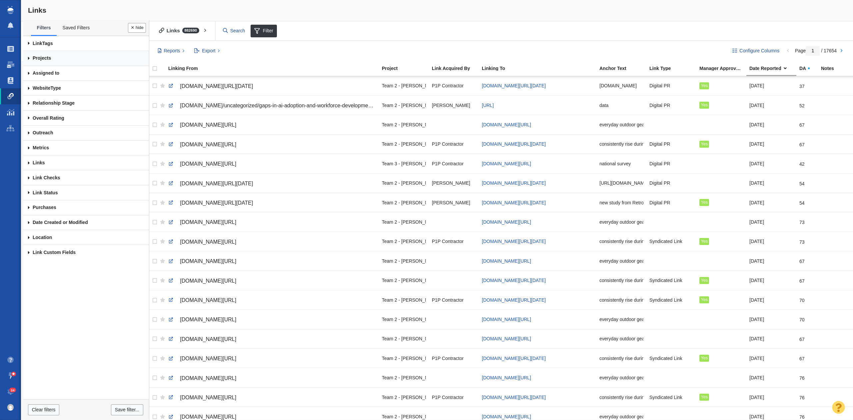 The image size is (853, 420). What do you see at coordinates (621, 105) in the screenshot?
I see `div: data` at bounding box center [621, 105].